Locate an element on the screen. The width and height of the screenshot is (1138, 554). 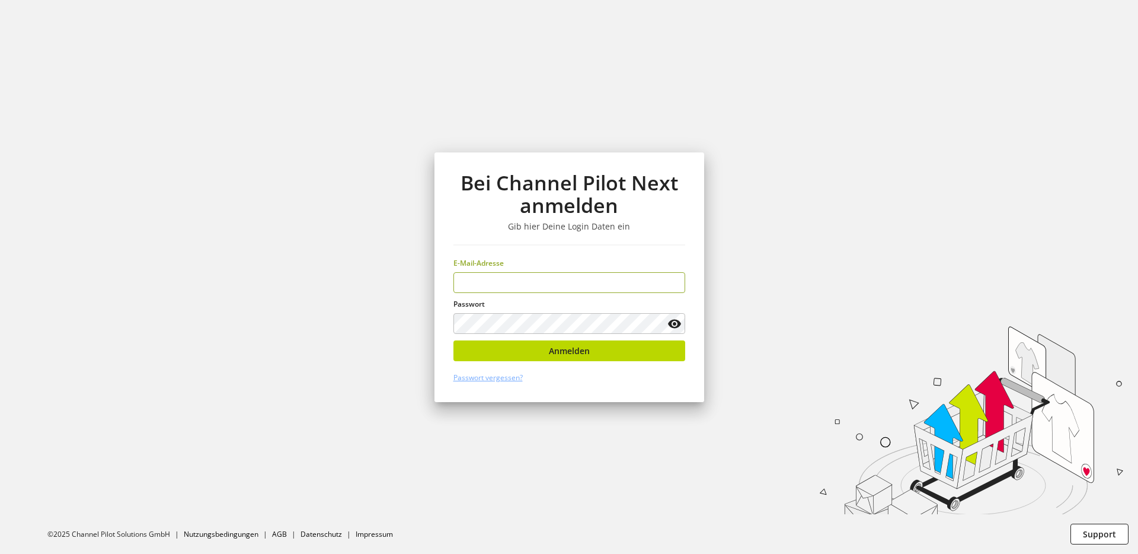
span: Anmelden is located at coordinates (569, 350).